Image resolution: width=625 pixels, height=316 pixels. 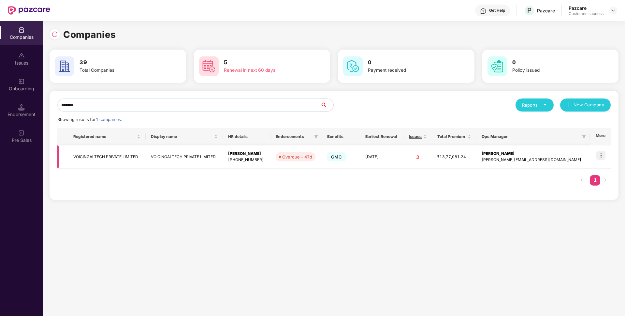 I want to click on span: New Company, so click(x=589, y=105).